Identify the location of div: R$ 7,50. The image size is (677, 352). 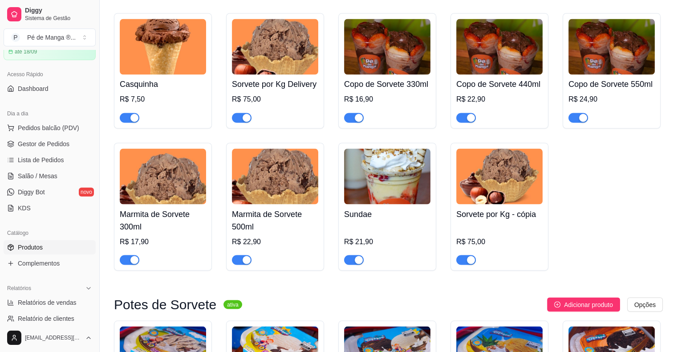
(163, 99).